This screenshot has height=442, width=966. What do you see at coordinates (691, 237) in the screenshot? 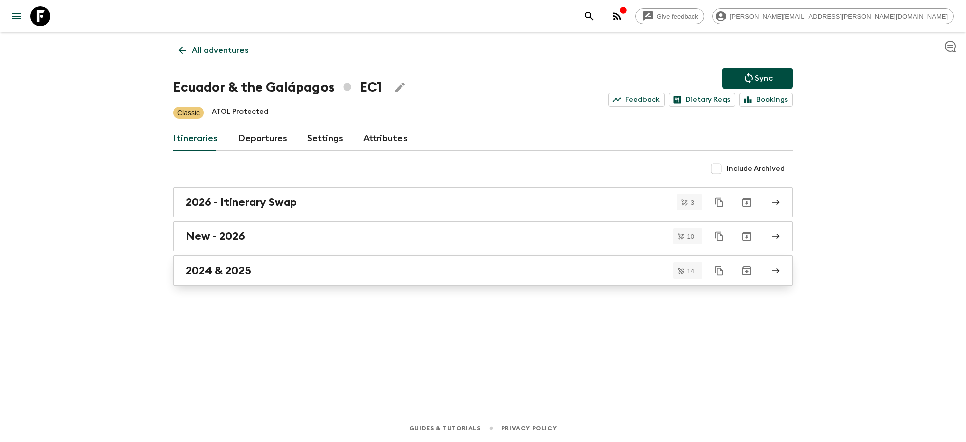
I see `span: 10` at bounding box center [691, 237].